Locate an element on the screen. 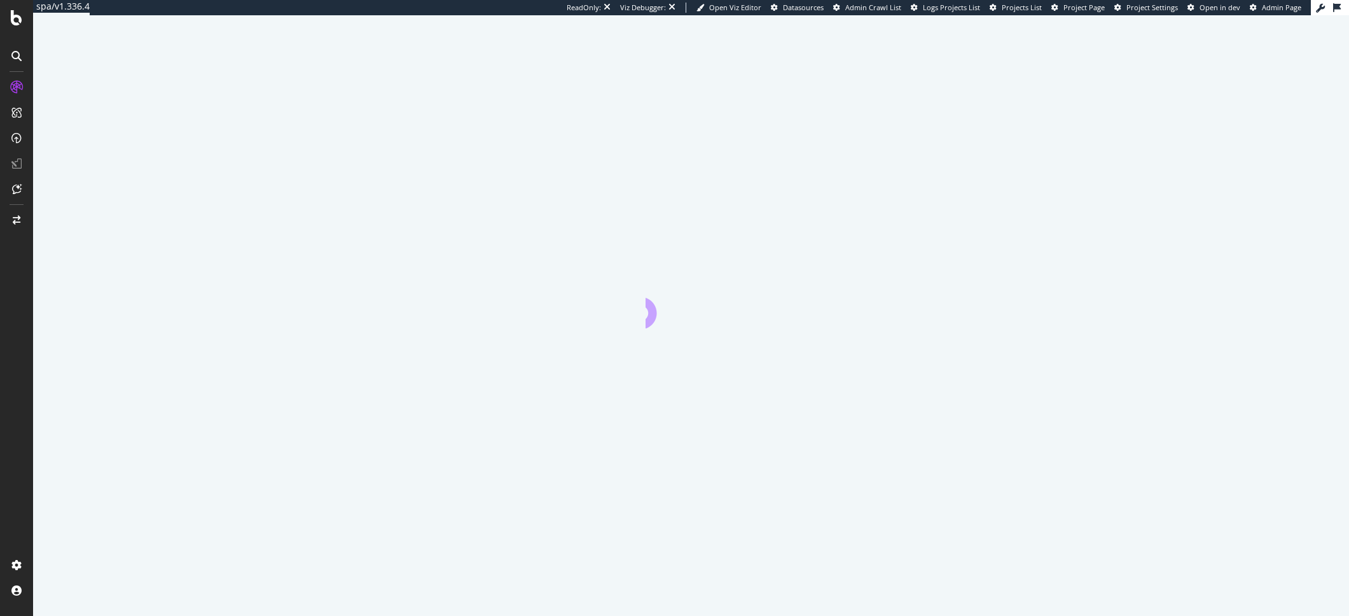  span: Admin Page is located at coordinates (1281, 7).